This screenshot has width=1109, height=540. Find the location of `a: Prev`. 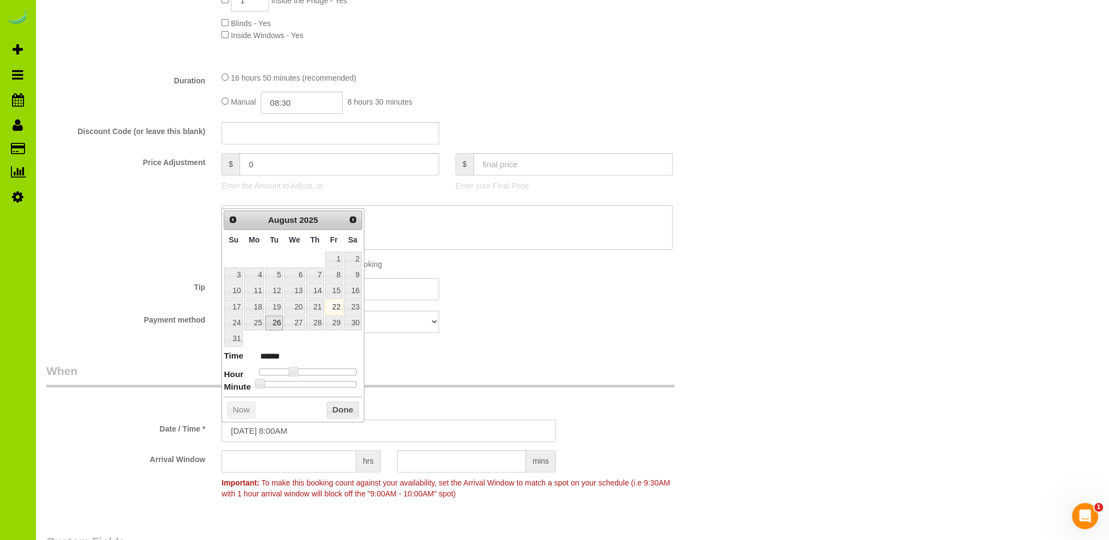

a: Prev is located at coordinates (233, 220).